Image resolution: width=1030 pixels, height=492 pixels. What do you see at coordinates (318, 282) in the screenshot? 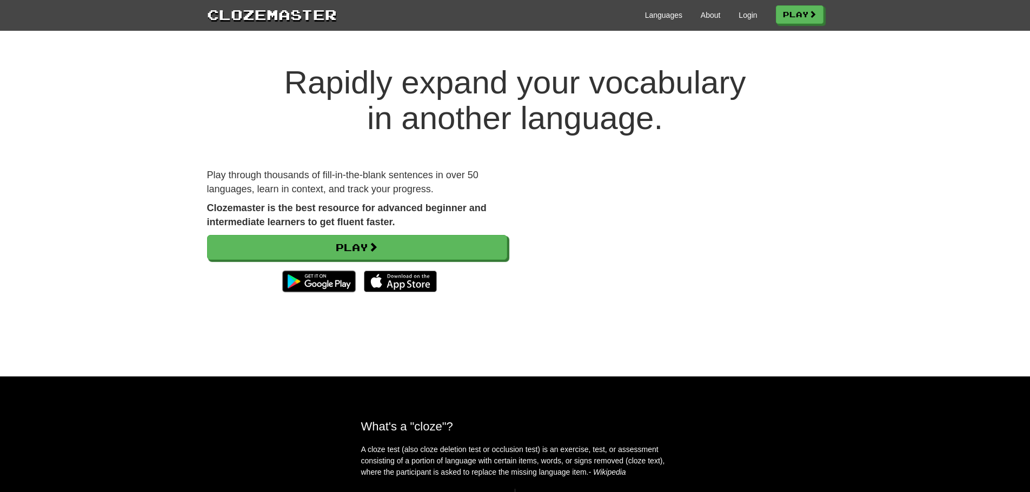
I see `img: Get it on Google Play` at bounding box center [318, 282].